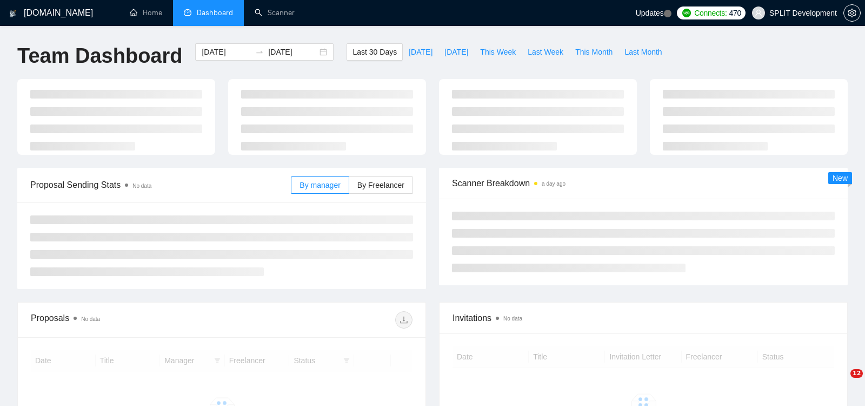 The height and width of the screenshot is (406, 865). I want to click on a: searchScanner, so click(275, 12).